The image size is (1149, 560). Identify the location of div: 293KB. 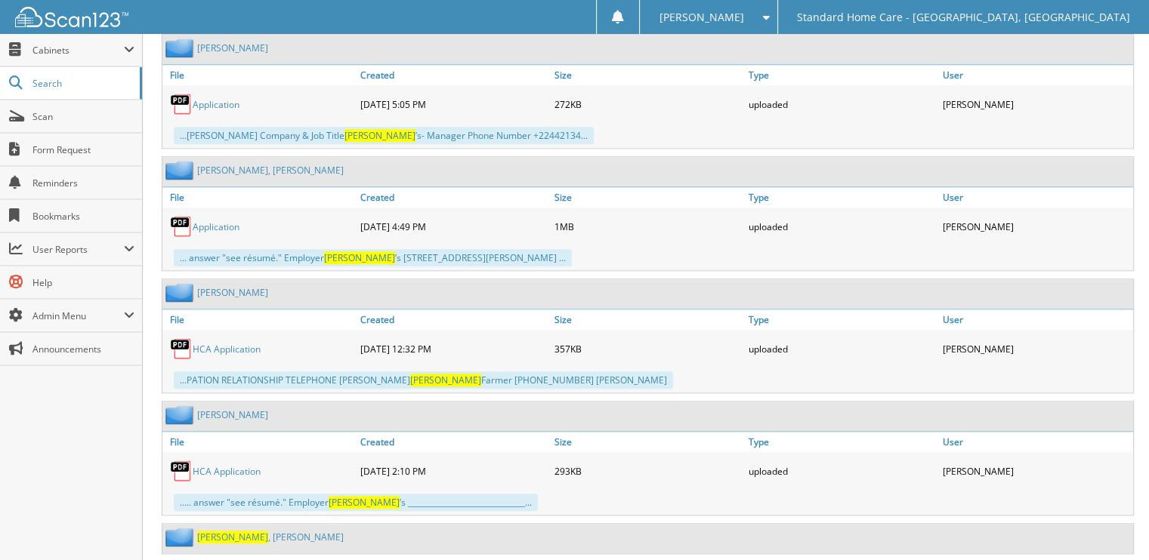
(647, 471).